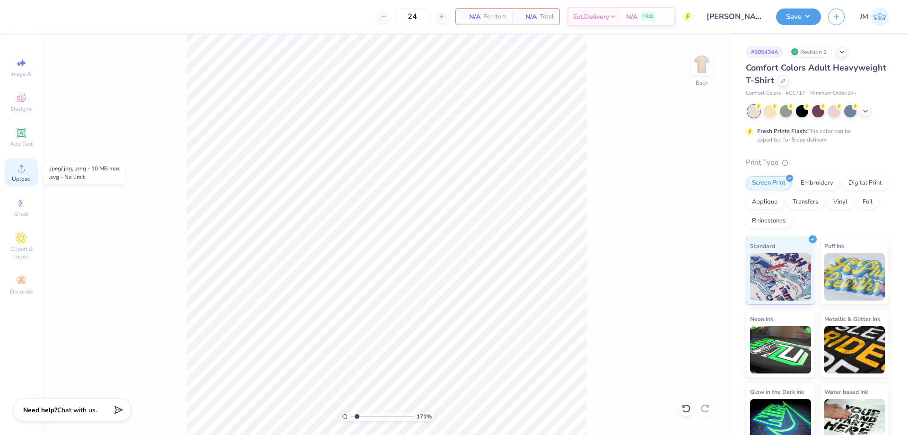 Image resolution: width=908 pixels, height=435 pixels. I want to click on div: Foil, so click(867, 202).